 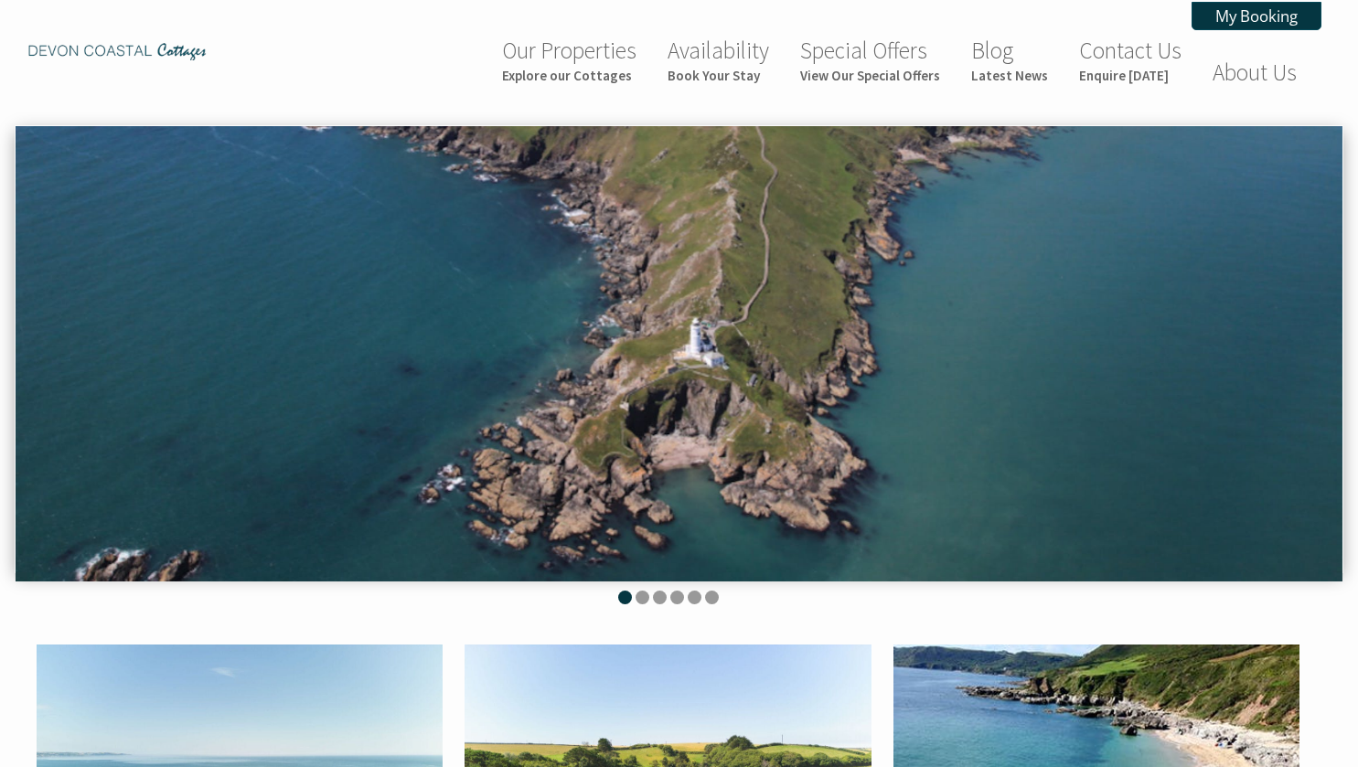 What do you see at coordinates (1010, 75) in the screenshot?
I see `small: Latest News` at bounding box center [1010, 75].